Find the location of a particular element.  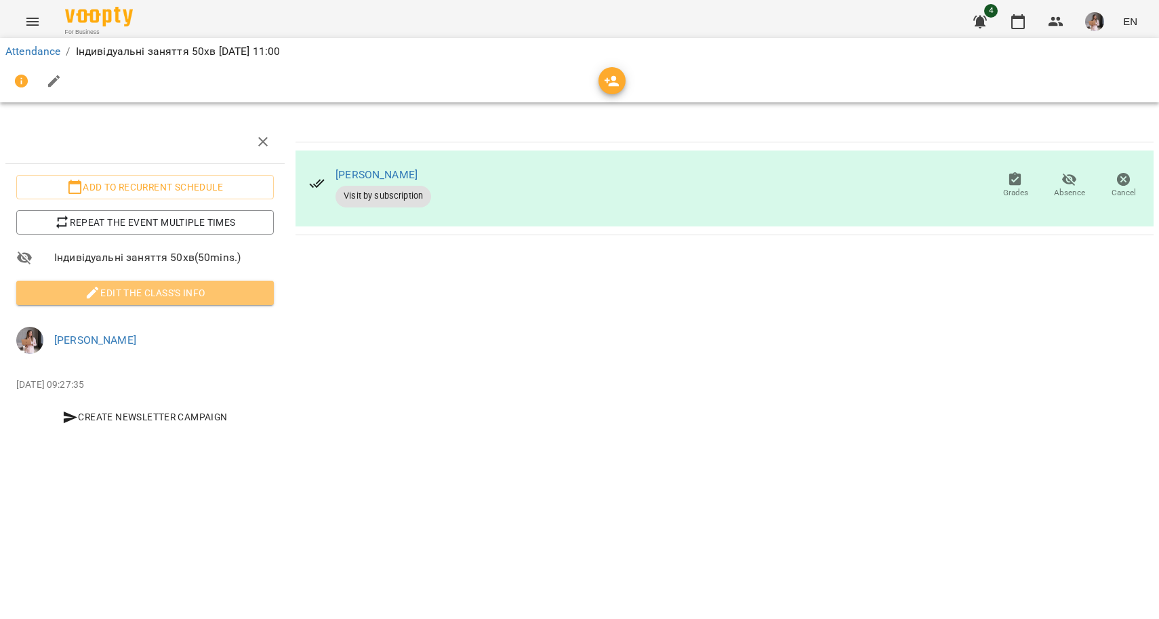

span: Create Newsletter Campaign is located at coordinates (145, 417).